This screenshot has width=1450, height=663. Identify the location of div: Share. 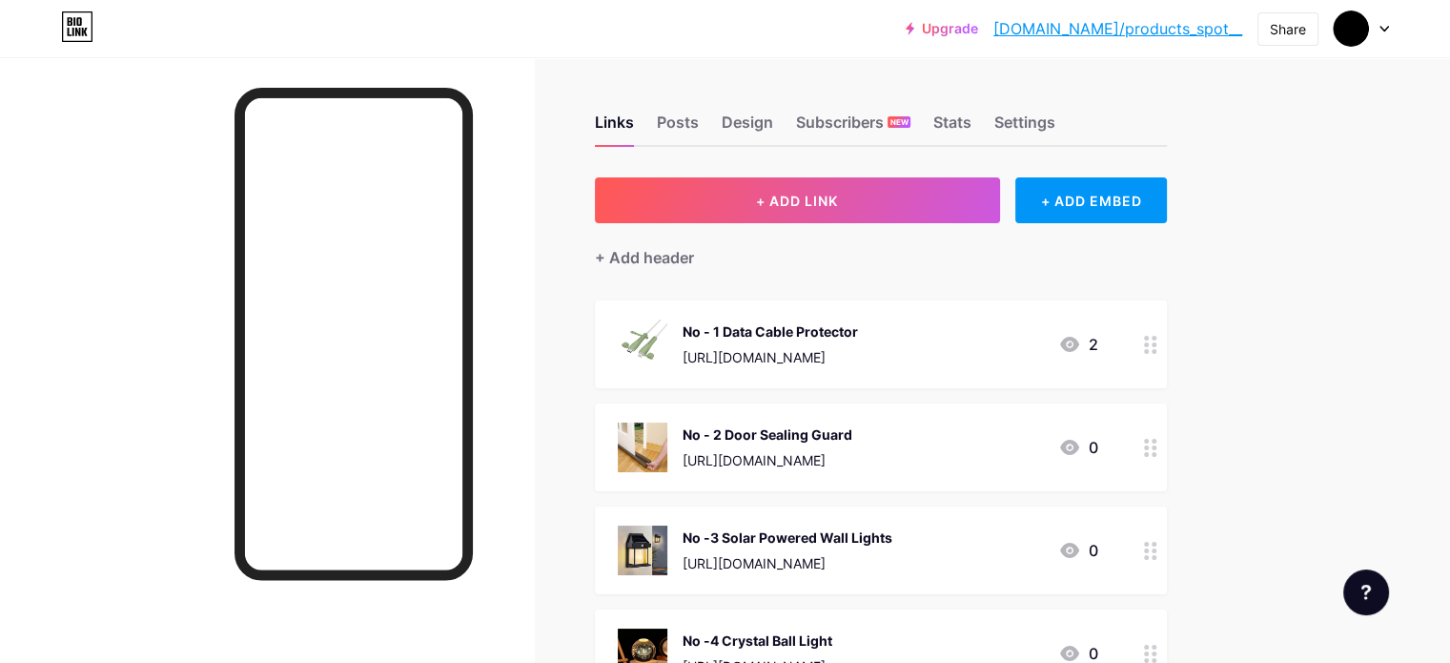
(1288, 29).